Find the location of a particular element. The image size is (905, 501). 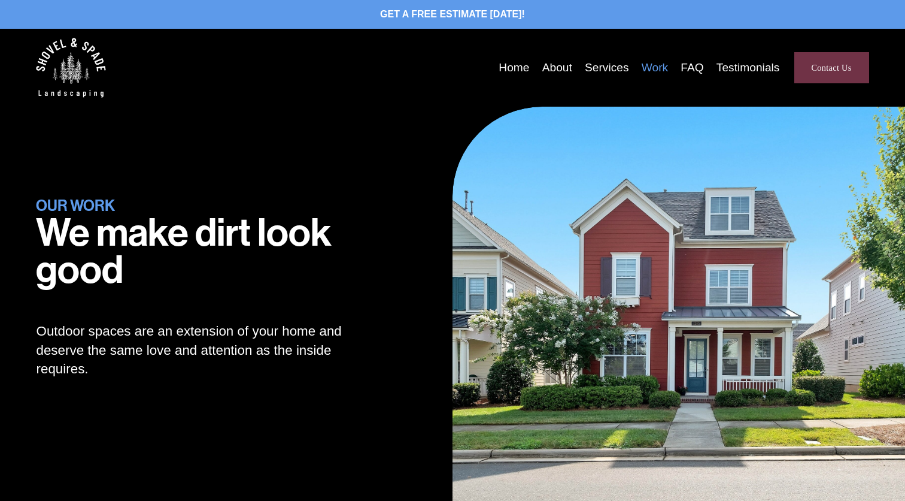

a: Work is located at coordinates (655, 68).